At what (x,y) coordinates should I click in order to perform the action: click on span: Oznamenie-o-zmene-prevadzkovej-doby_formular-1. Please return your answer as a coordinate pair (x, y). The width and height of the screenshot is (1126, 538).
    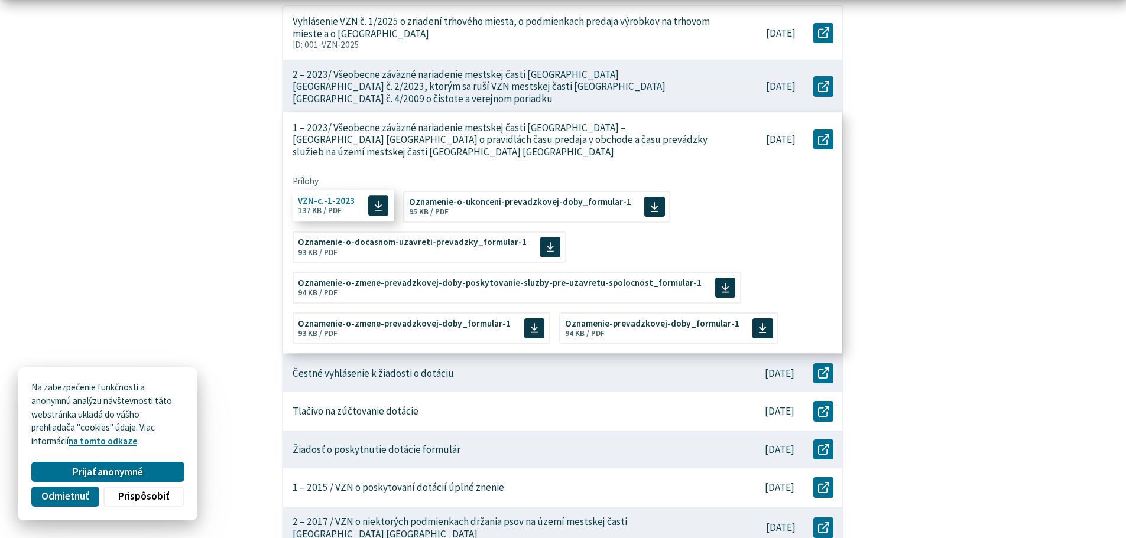
    Looking at the image, I should click on (404, 323).